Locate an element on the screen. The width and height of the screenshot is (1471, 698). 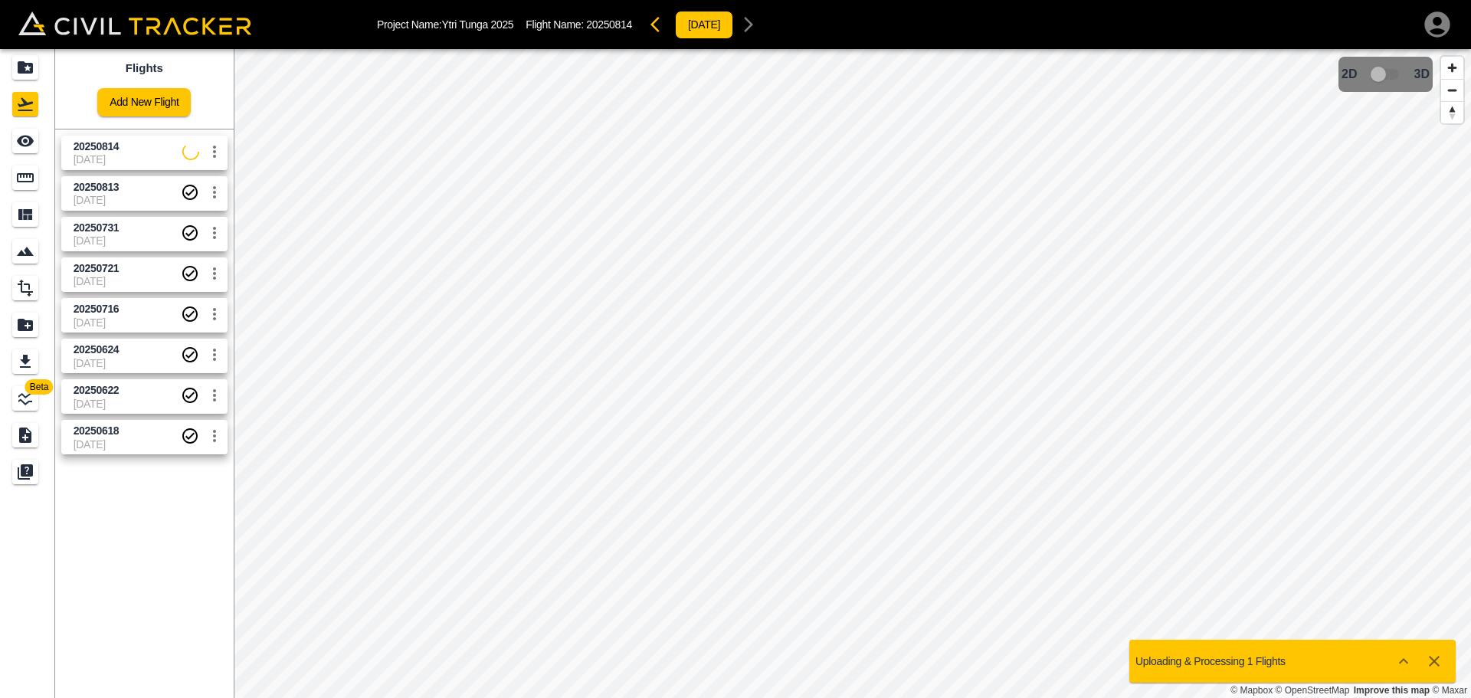
img: Civil Tracker is located at coordinates (135, 23).